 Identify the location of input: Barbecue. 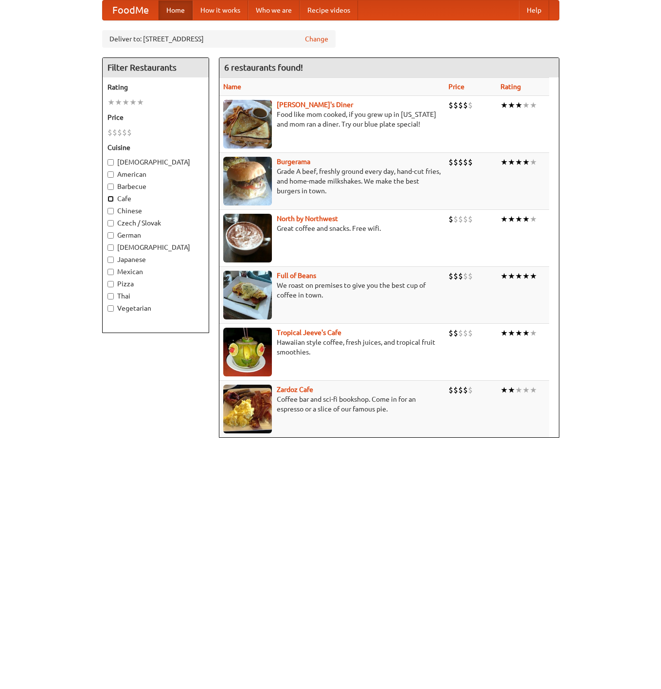
(110, 186).